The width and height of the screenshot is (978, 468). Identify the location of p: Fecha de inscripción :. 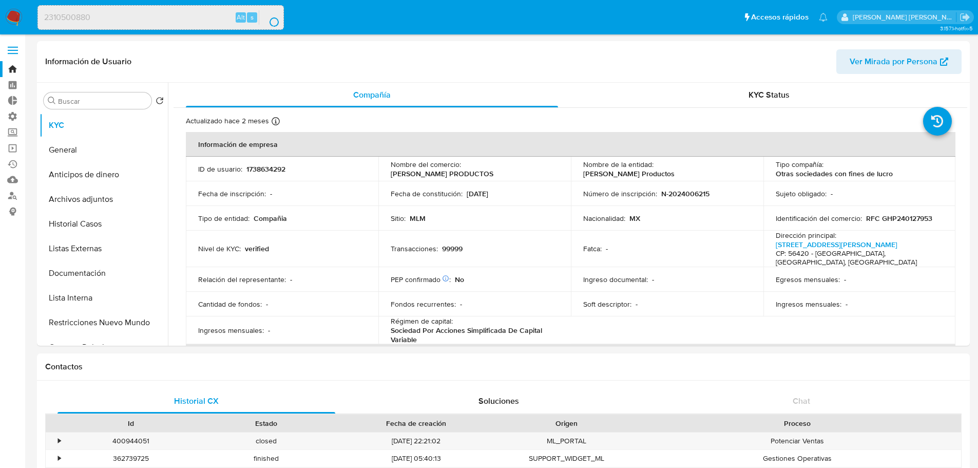
(232, 194).